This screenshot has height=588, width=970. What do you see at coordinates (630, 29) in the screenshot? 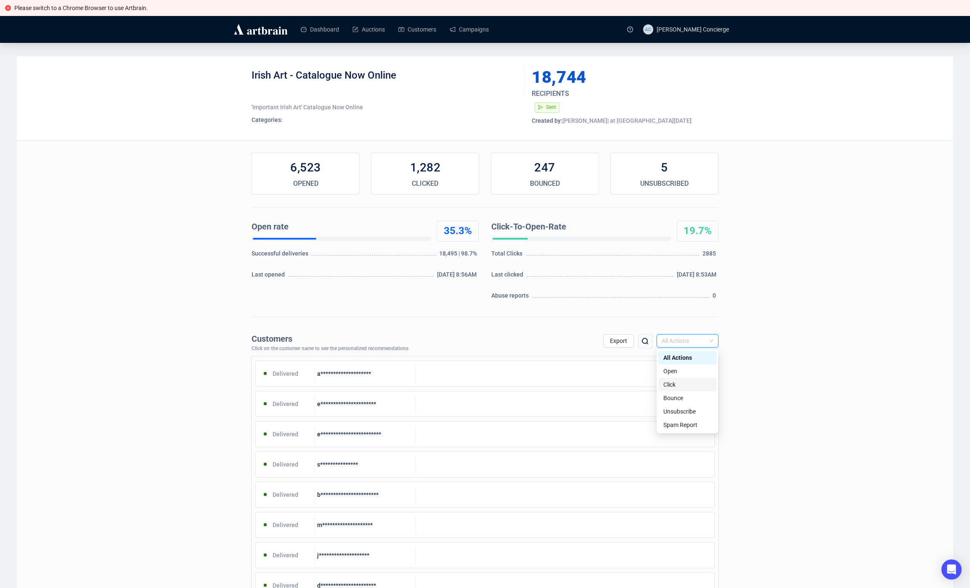
I see `span: question-circle` at bounding box center [630, 29].